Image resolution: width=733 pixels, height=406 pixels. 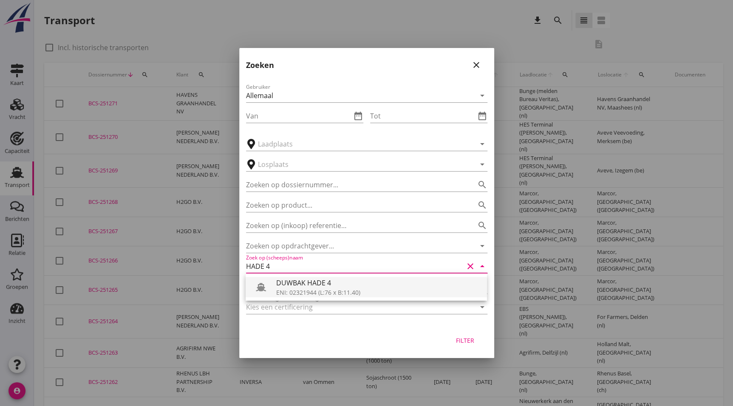 I want to click on i: close, so click(x=477, y=65).